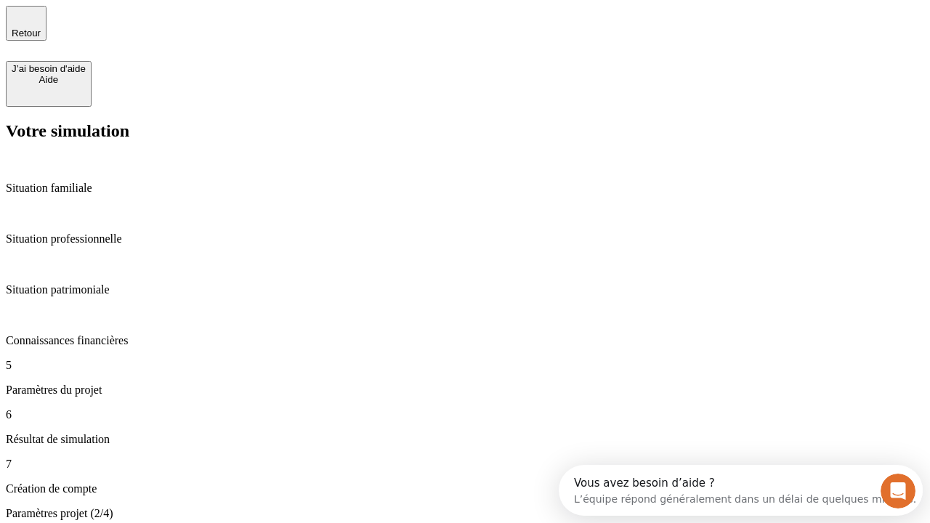 This screenshot has height=523, width=930. I want to click on div: Ouvrir le Messenger Intercom, so click(203, 25).